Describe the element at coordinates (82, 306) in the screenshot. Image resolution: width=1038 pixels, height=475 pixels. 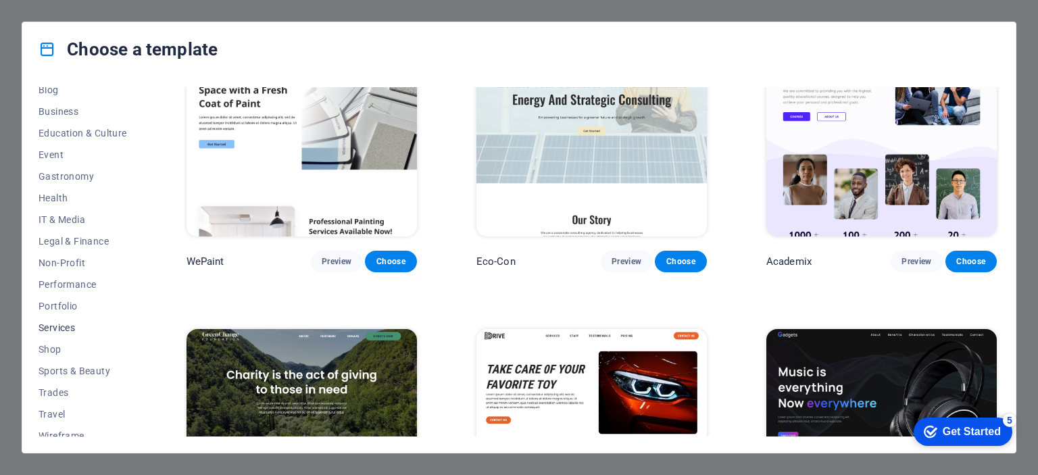
I see `span: Portfolio` at that location.